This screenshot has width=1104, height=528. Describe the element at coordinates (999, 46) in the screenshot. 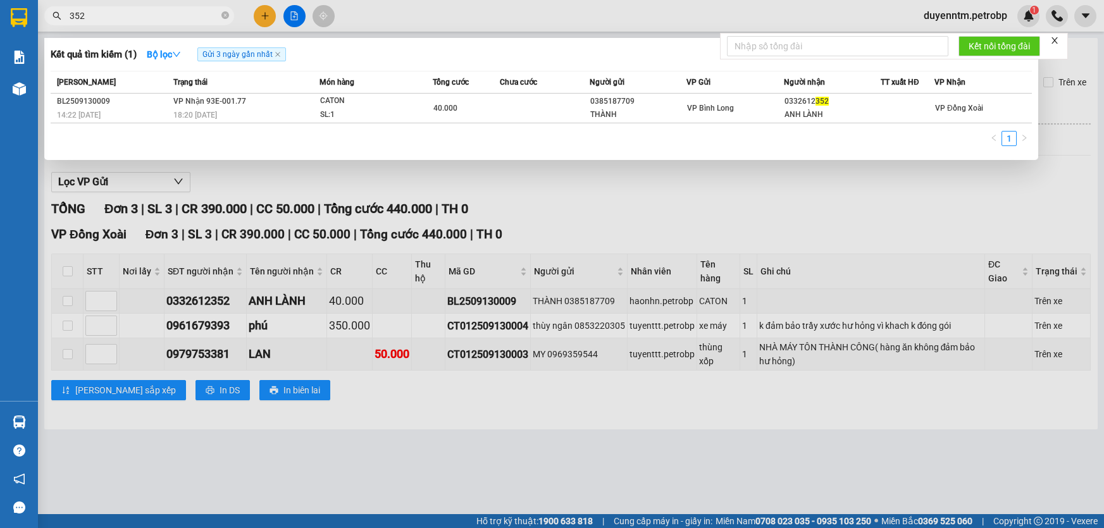

I see `button: Kết nối tổng đài` at that location.